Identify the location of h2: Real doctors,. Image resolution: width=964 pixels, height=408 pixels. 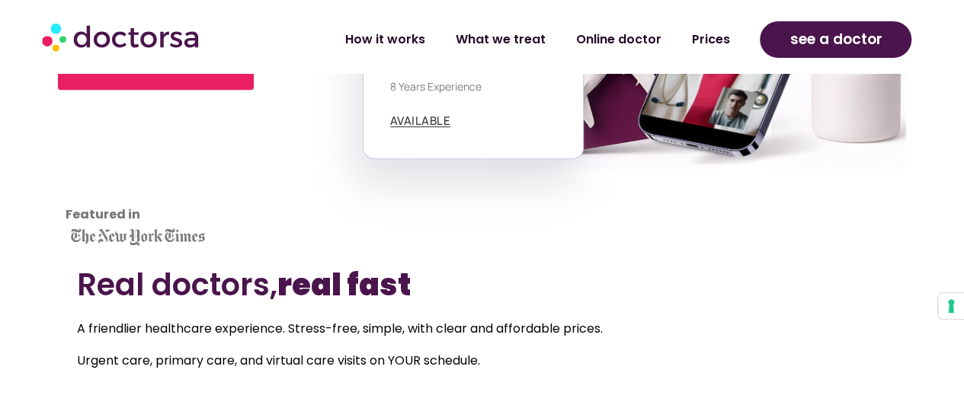
(482, 285).